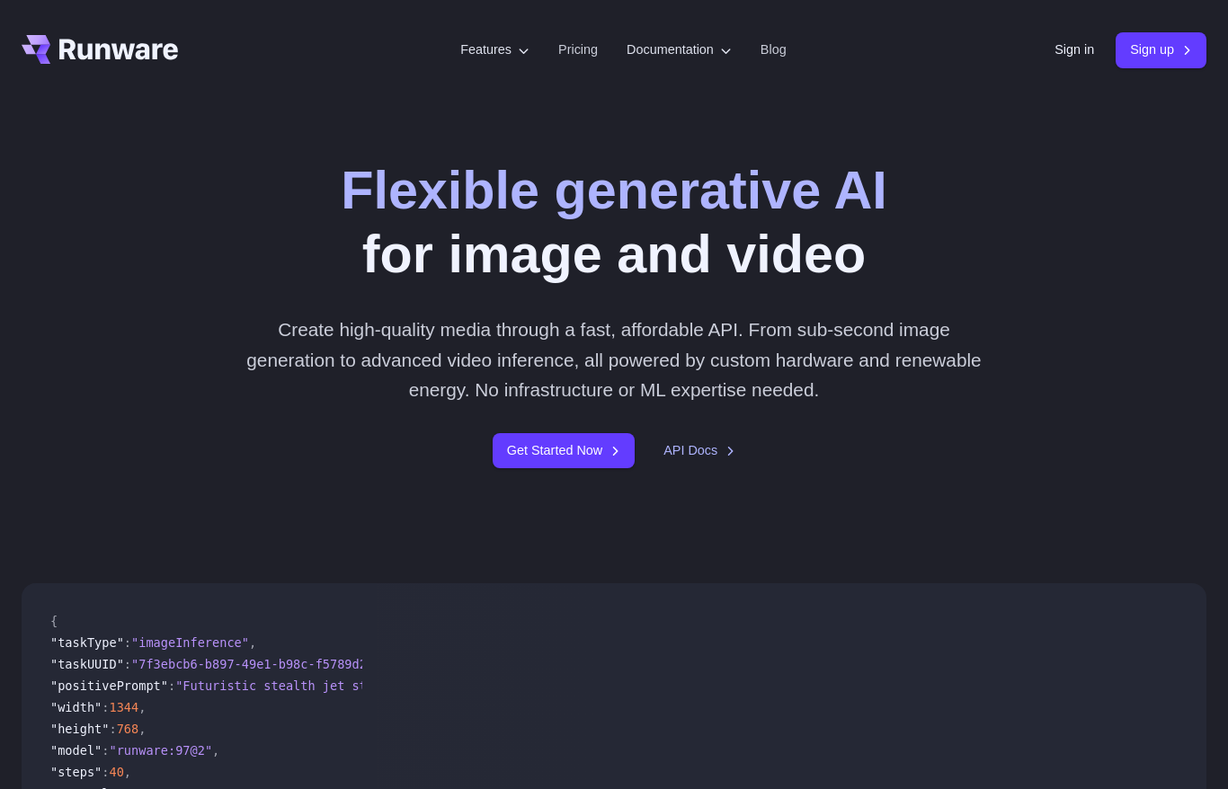 This screenshot has height=789, width=1228. What do you see at coordinates (564, 450) in the screenshot?
I see `a: Get Started Now` at bounding box center [564, 450].